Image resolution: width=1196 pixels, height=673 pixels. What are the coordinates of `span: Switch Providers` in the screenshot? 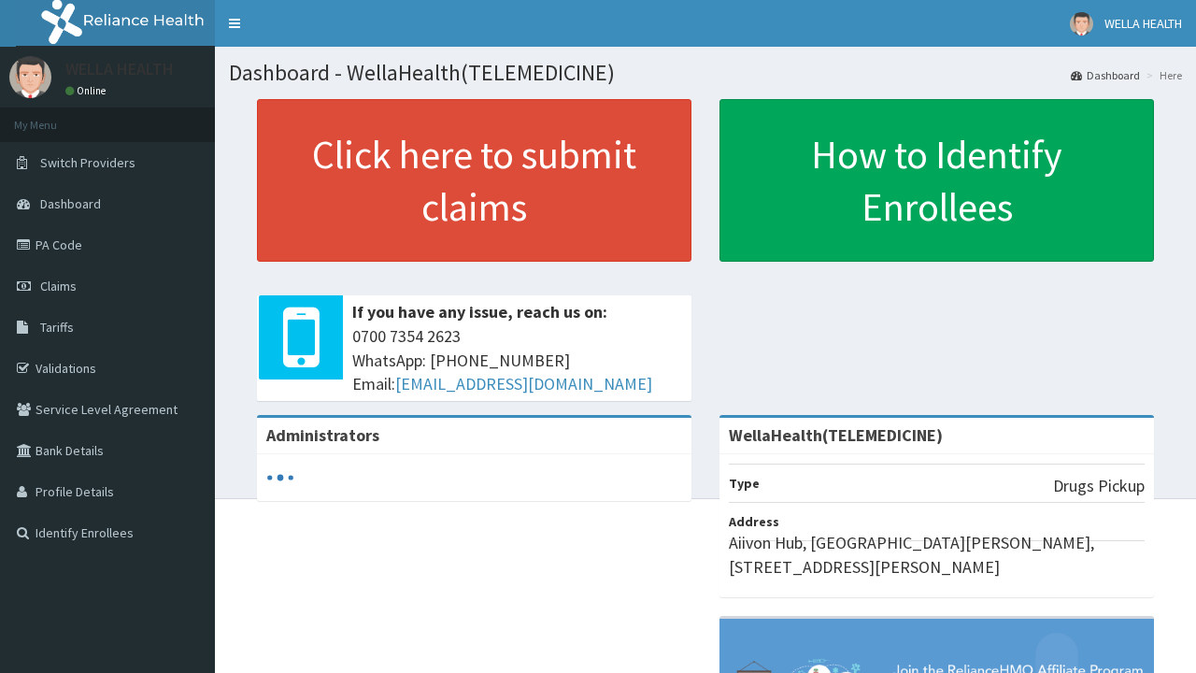 It's located at (88, 163).